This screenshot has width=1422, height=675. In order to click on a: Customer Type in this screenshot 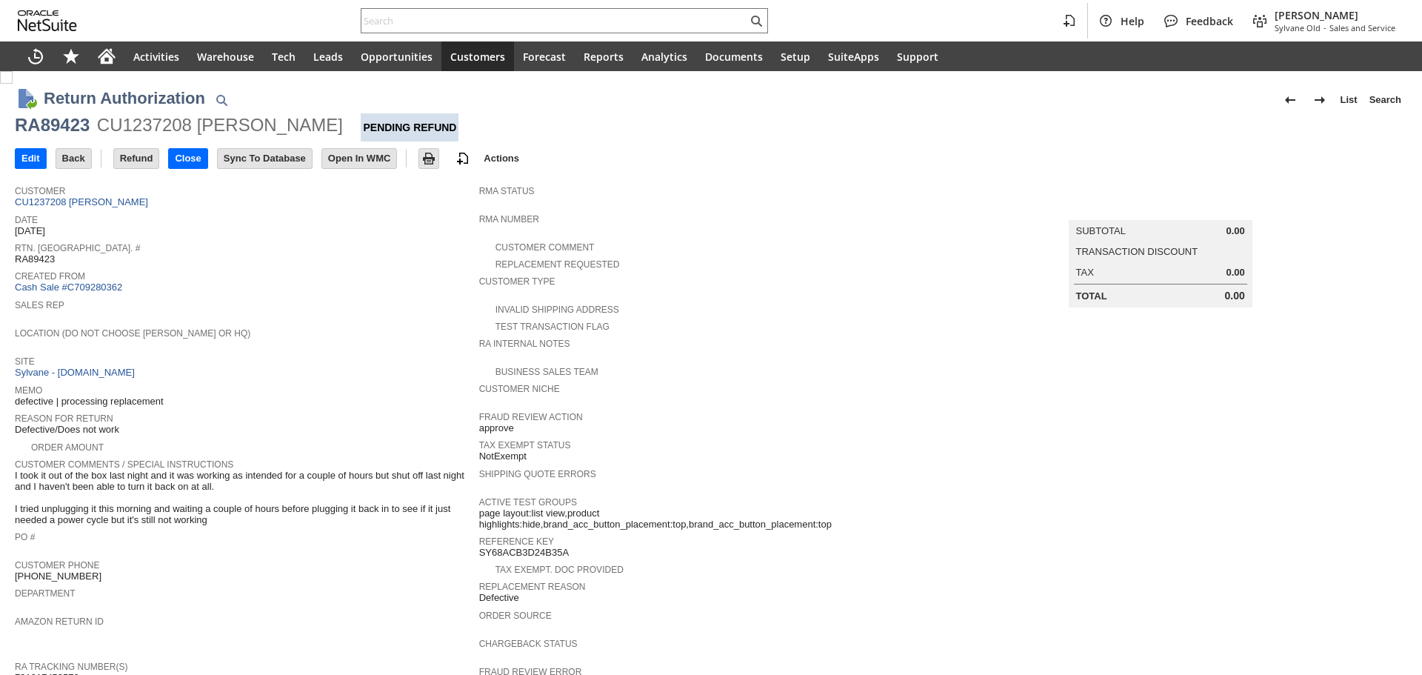, I will do `click(517, 281)`.